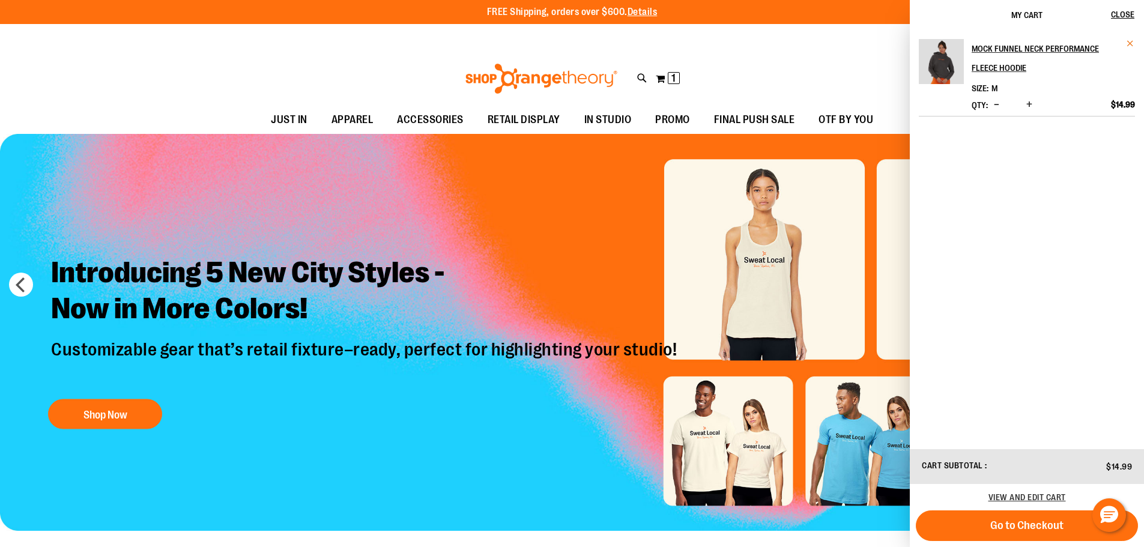  I want to click on button: Shop Now, so click(105, 414).